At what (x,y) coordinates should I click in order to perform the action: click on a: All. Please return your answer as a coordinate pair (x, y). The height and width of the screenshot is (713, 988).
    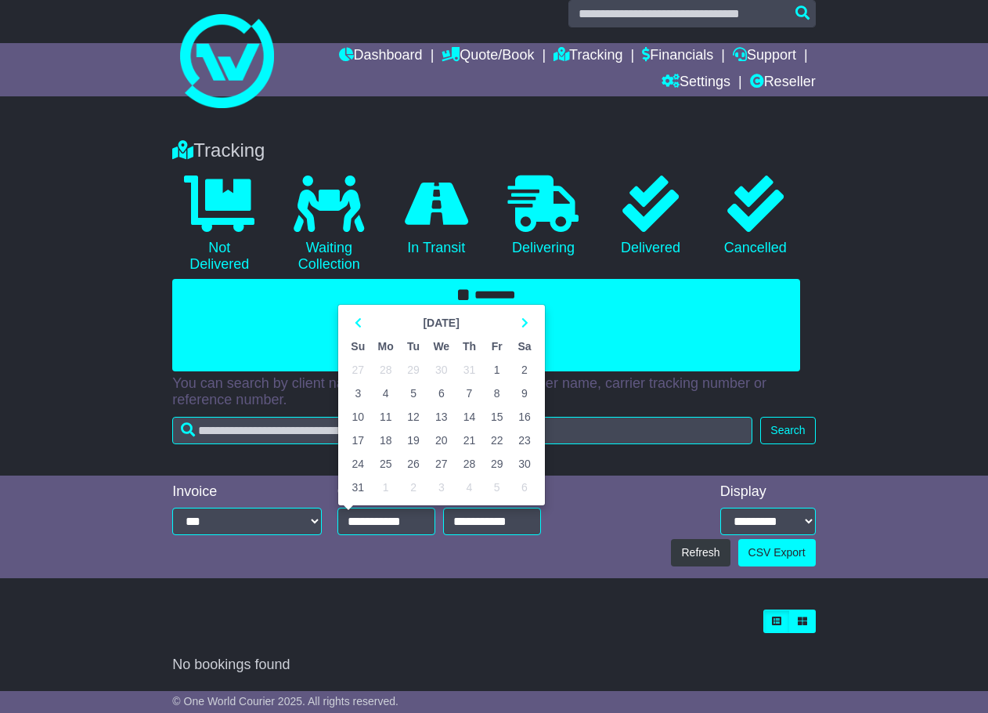
    Looking at the image, I should click on (486, 325).